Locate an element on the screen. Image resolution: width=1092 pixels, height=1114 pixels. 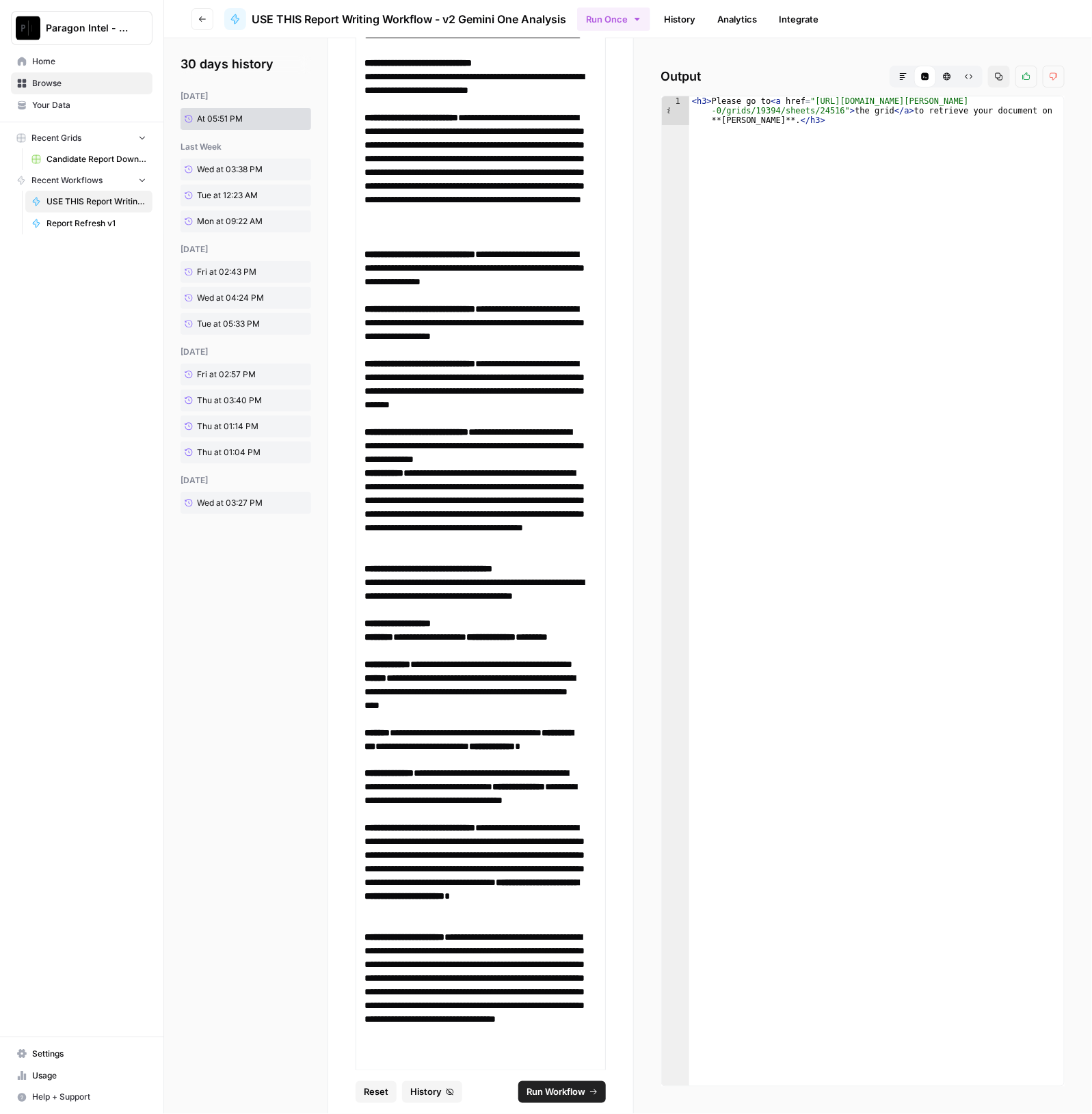
a: Fri at 02:57 PM is located at coordinates (232, 374).